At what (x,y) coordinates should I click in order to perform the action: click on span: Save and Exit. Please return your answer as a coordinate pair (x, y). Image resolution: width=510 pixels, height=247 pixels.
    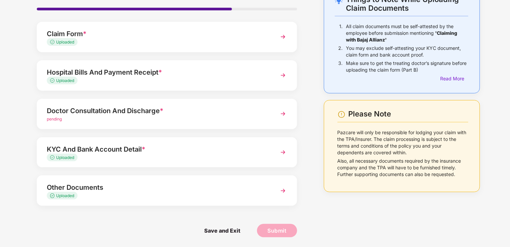
    Looking at the image, I should click on (222, 230).